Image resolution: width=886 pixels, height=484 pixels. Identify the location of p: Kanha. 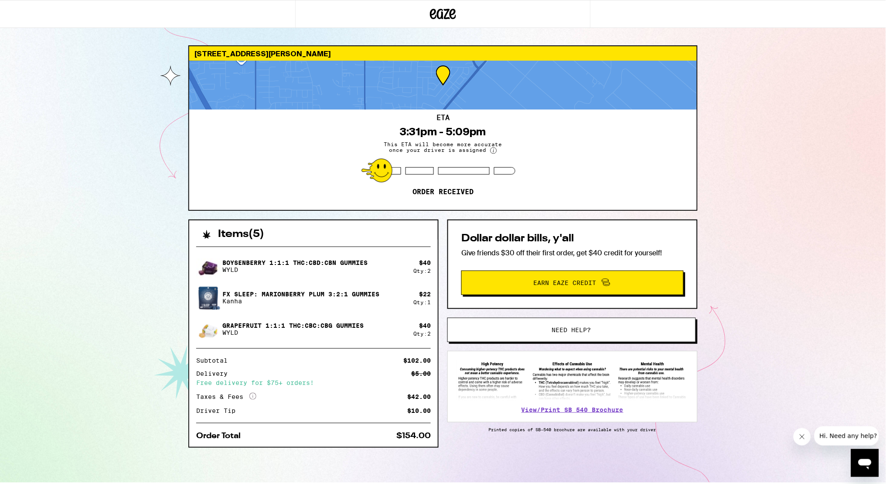
(301, 301).